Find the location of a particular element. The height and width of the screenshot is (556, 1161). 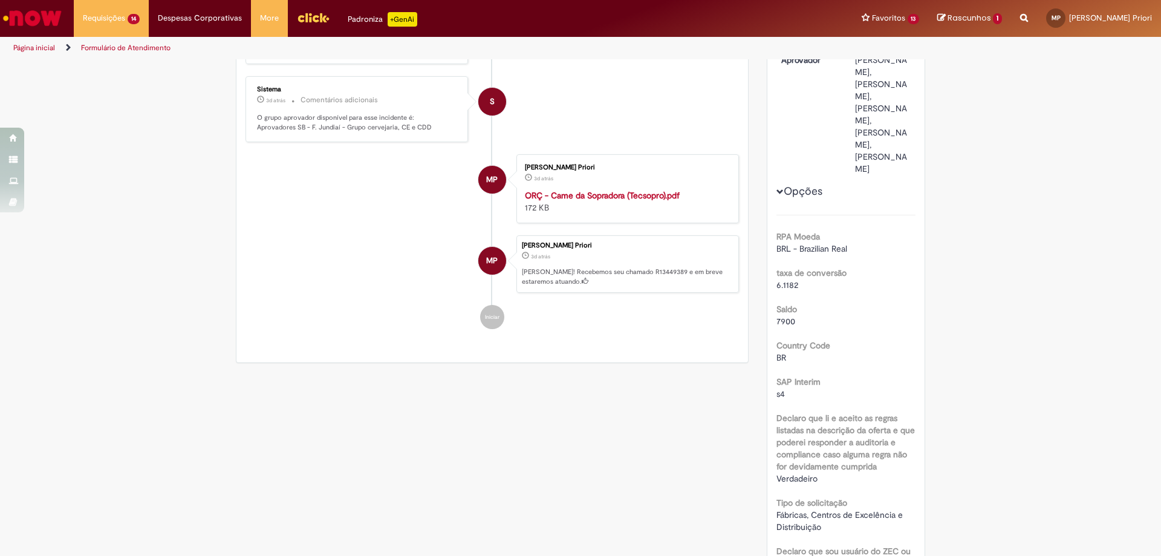

img: ServiceNow is located at coordinates (32, 18).